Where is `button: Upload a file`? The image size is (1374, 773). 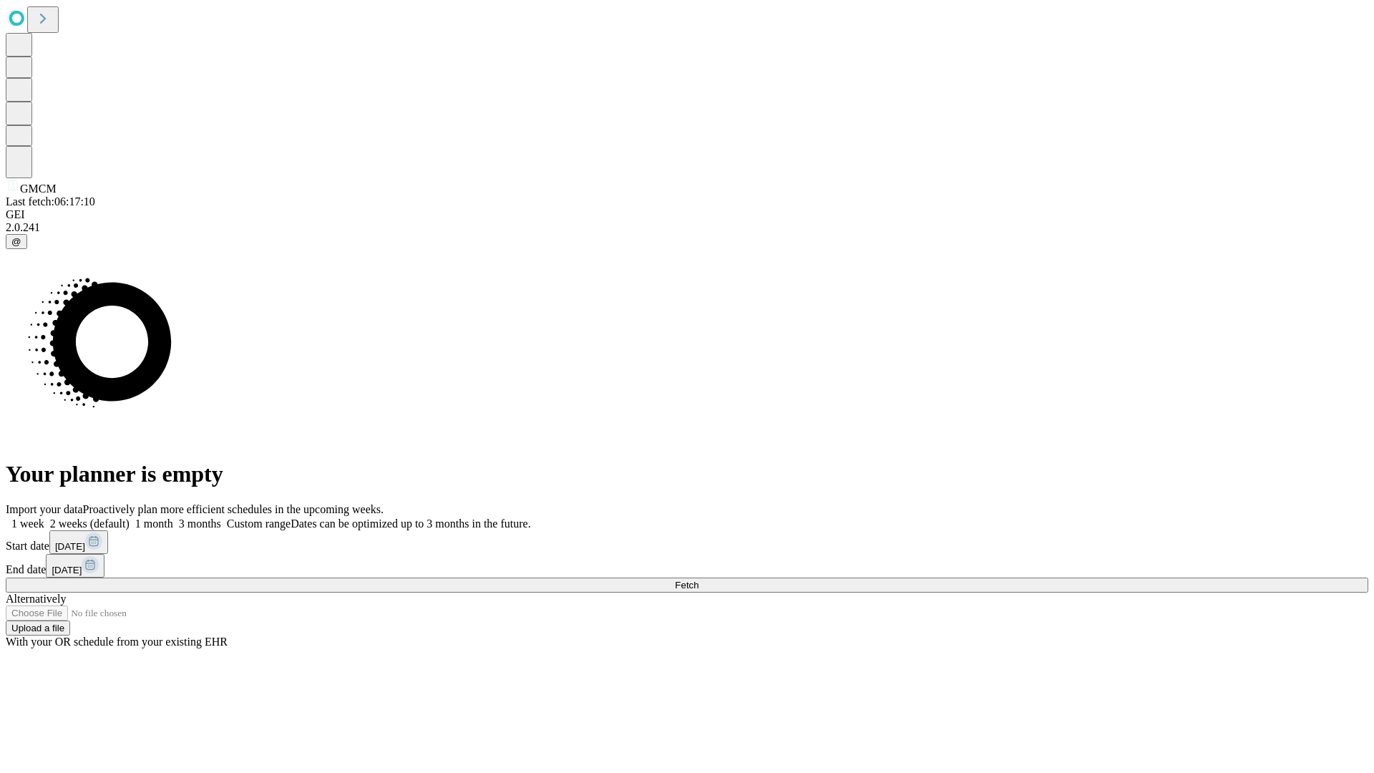
button: Upload a file is located at coordinates (38, 628).